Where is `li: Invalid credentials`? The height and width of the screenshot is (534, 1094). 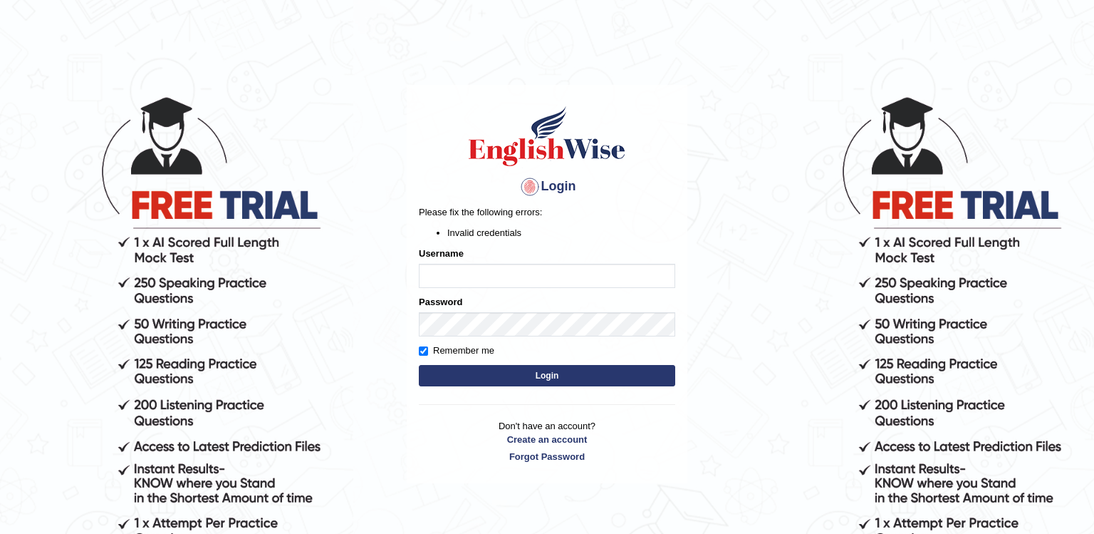
li: Invalid credentials is located at coordinates (561, 232).